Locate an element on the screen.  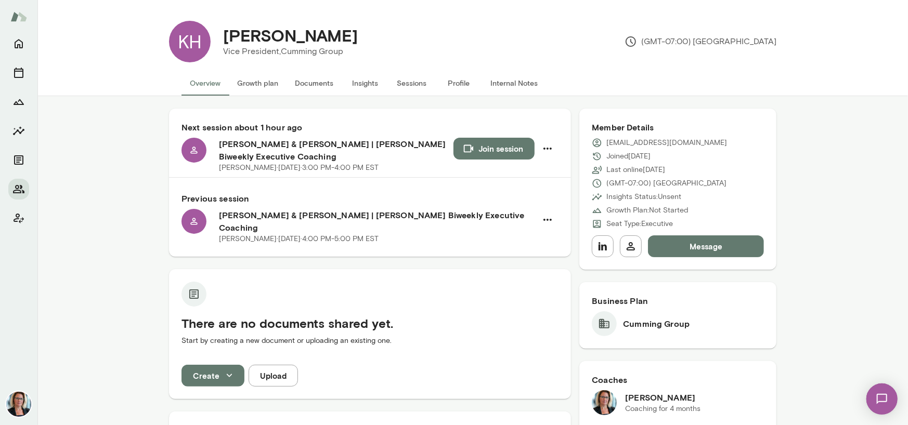
button: Growth plan is located at coordinates (257, 83).